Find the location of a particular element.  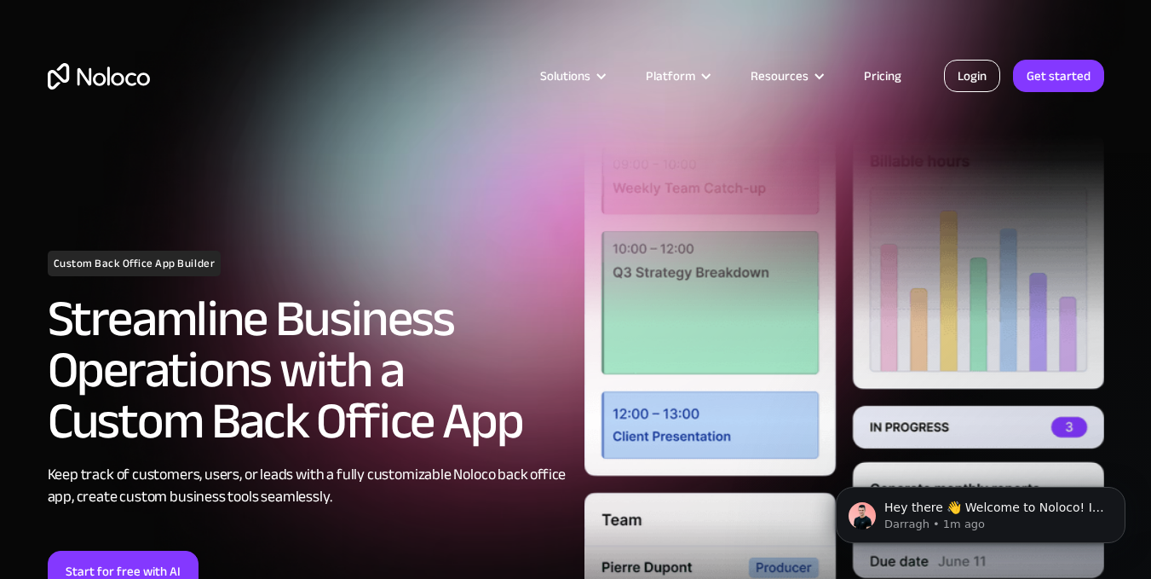

p: Hey there 👋 Welcome to Noloco! If you have any questions, just reply to this message. [GEOGRAPHIC... is located at coordinates (184, 57).